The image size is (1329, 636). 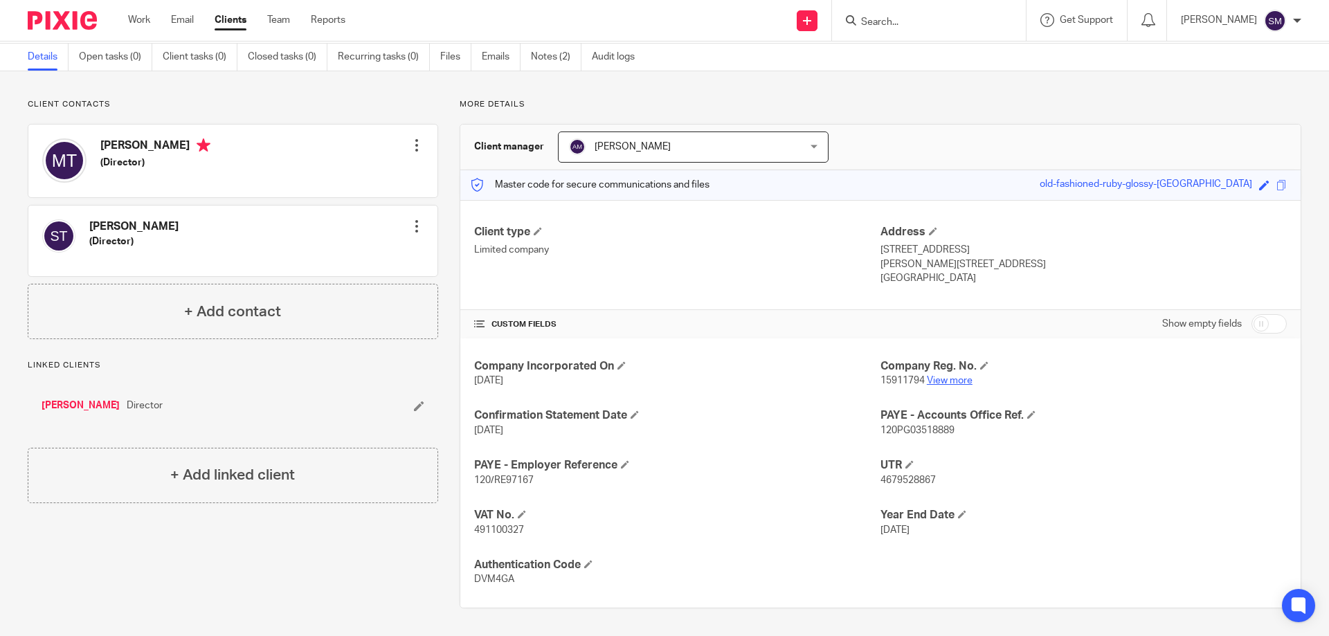 What do you see at coordinates (922, 23) in the screenshot?
I see `input: Search` at bounding box center [922, 23].